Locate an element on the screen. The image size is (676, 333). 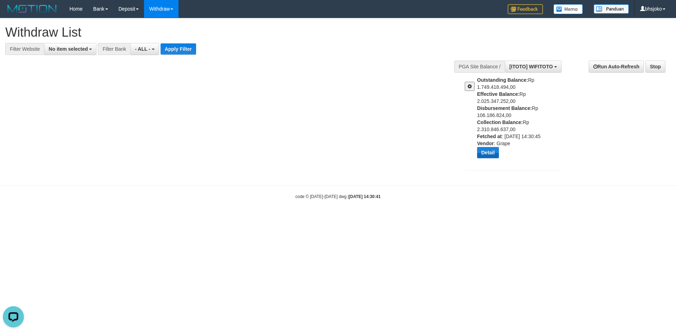
h1: Withdraw List is located at coordinates (224, 32).